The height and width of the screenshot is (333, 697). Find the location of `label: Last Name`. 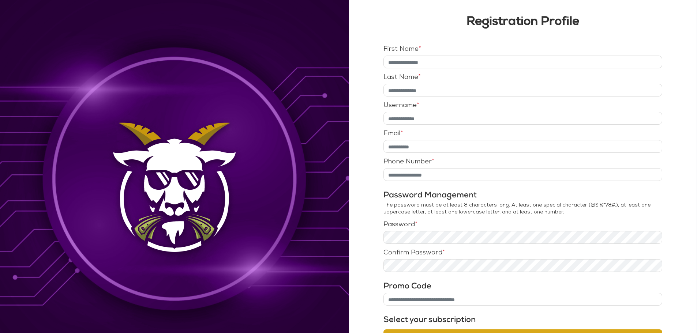

label: Last Name is located at coordinates (402, 78).